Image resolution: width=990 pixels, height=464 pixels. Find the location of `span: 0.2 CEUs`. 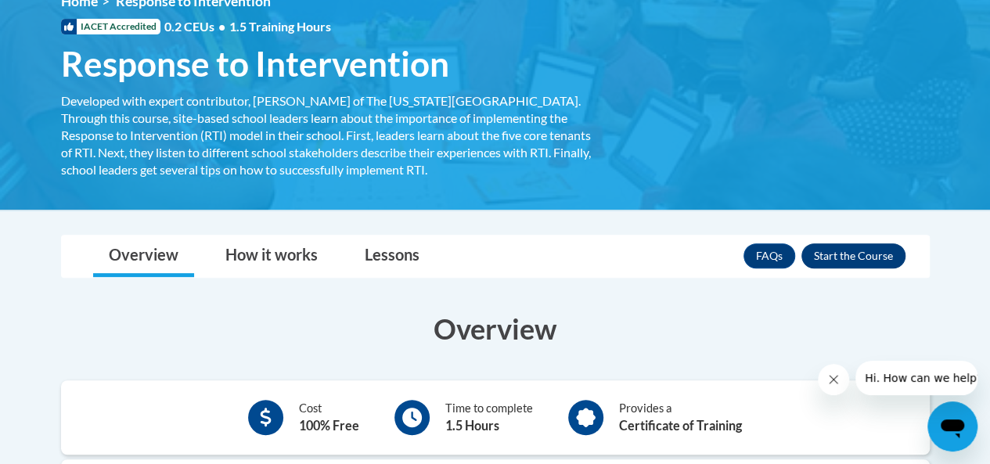

span: 0.2 CEUs is located at coordinates (247, 27).